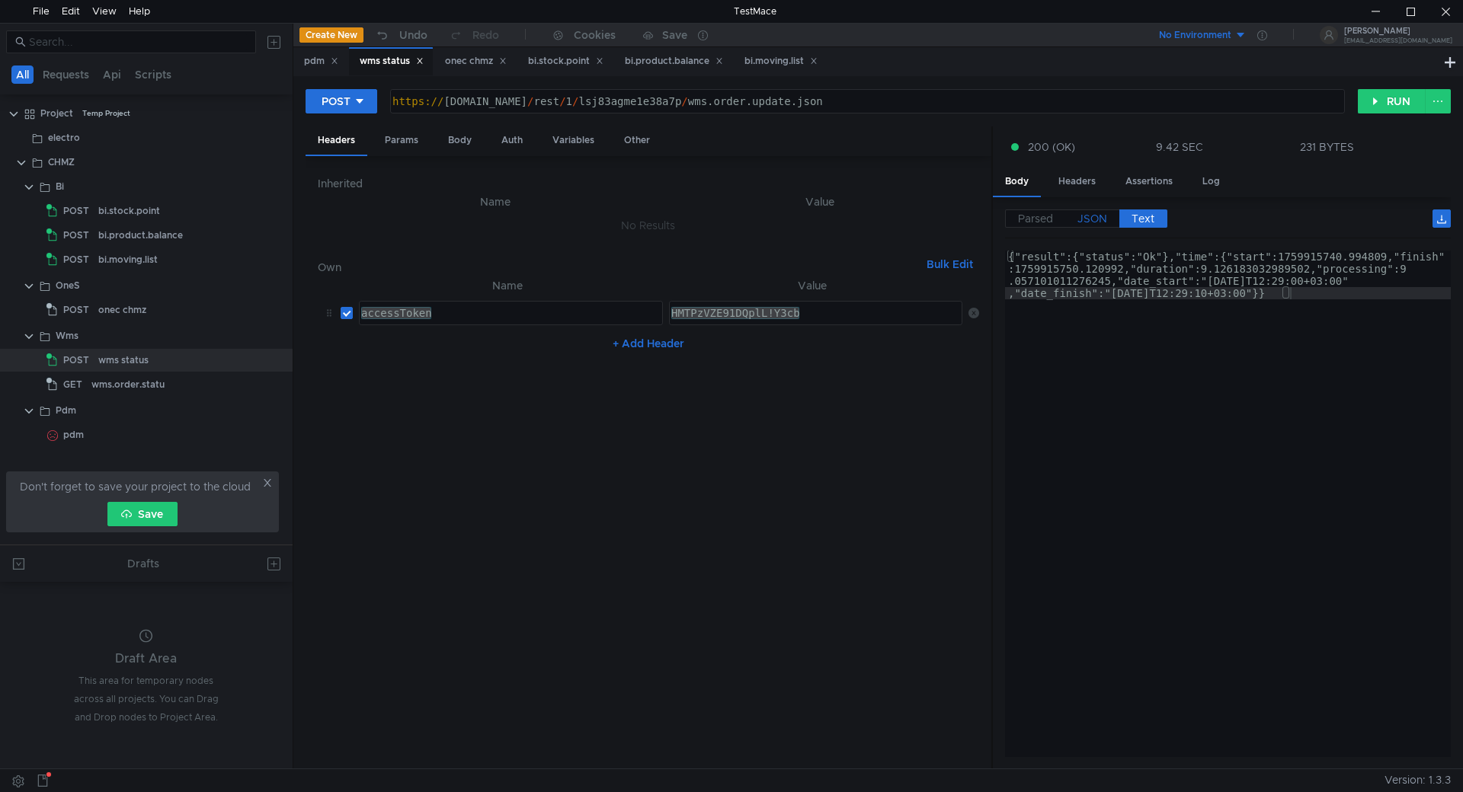 This screenshot has height=792, width=1463. Describe the element at coordinates (66, 75) in the screenshot. I see `button: Requests` at that location.